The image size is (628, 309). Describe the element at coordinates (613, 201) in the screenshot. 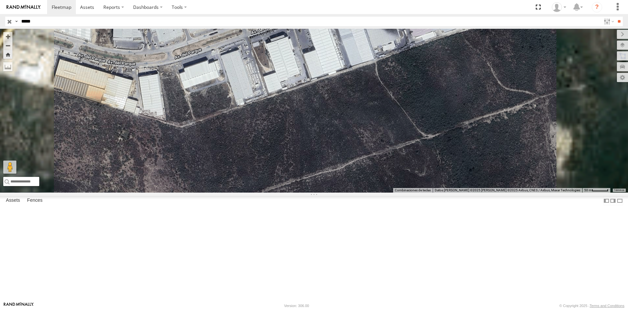

I see `label: Dock Summary Table to the Right` at that location.